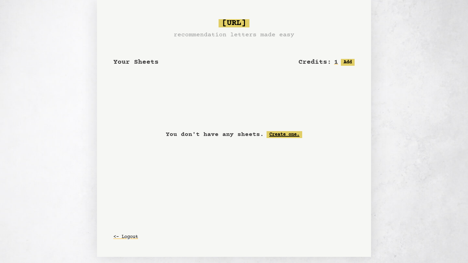 The image size is (468, 263). I want to click on h3: recommendation letters made easy, so click(234, 35).